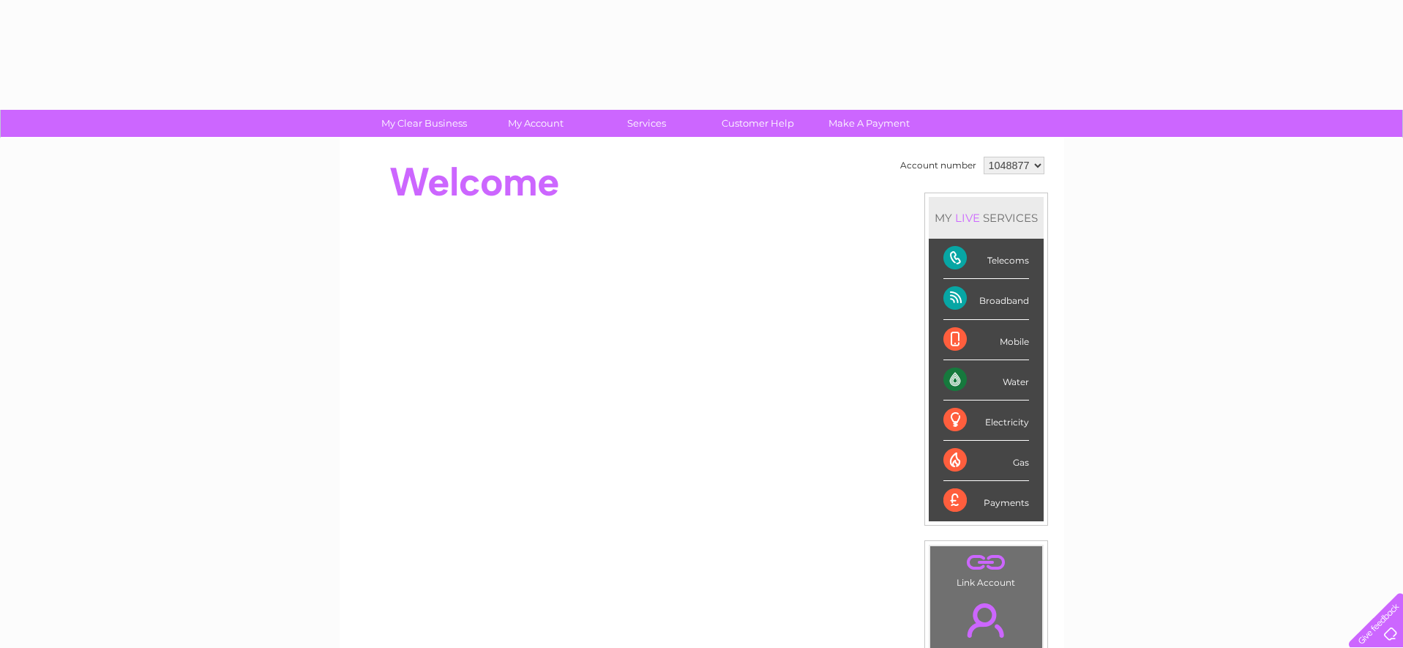  What do you see at coordinates (424, 123) in the screenshot?
I see `a: My Clear Business` at bounding box center [424, 123].